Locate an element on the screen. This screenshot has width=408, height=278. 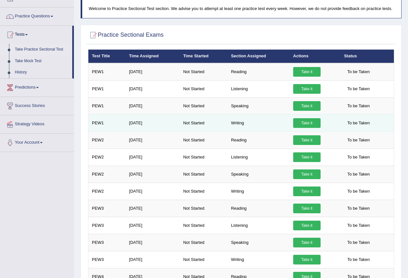
a: Tests is located at coordinates (36, 34).